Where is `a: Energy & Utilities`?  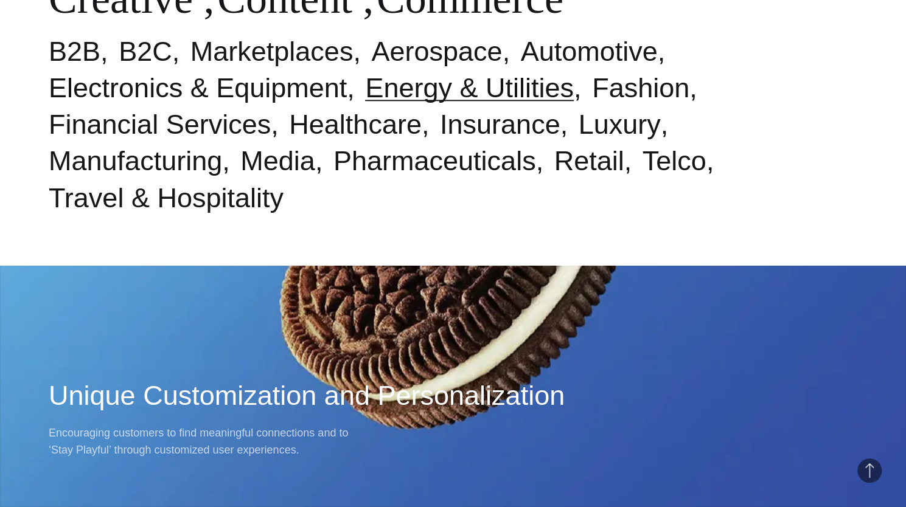
a: Energy & Utilities is located at coordinates (469, 88).